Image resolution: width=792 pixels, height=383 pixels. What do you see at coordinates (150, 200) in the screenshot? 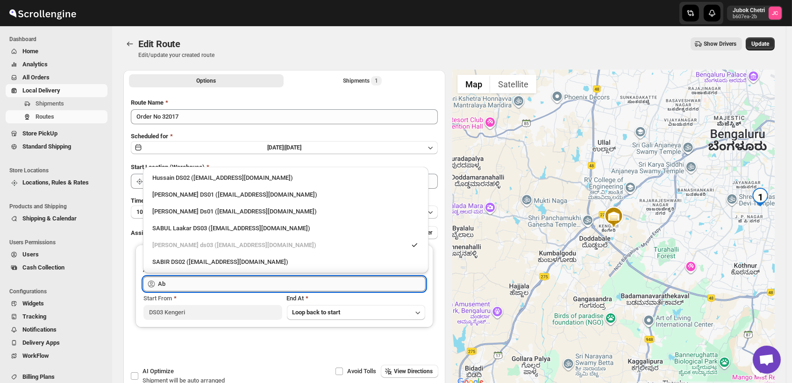
I see `span: Time Per Stop` at bounding box center [150, 200].